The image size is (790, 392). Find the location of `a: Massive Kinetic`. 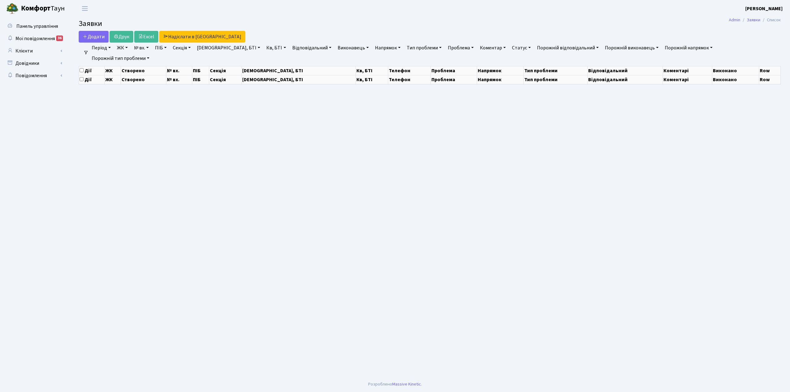

a: Massive Kinetic is located at coordinates (407, 384).